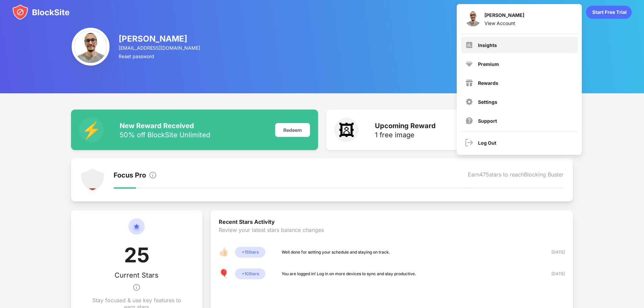  What do you see at coordinates (292, 130) in the screenshot?
I see `div: Redeem` at bounding box center [292, 130].